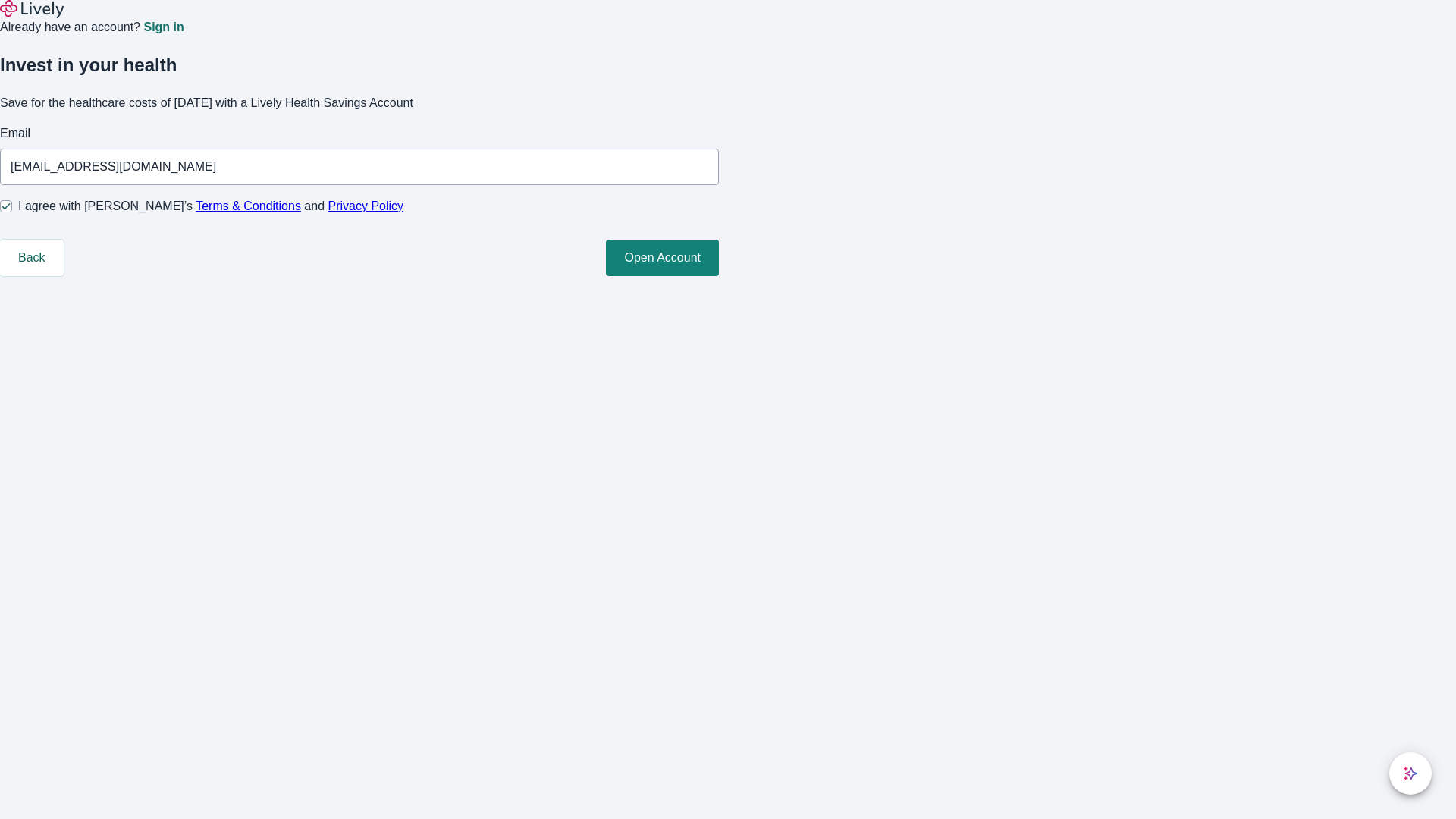 The image size is (1456, 819). What do you see at coordinates (1410, 774) in the screenshot?
I see `button: chat` at bounding box center [1410, 774].